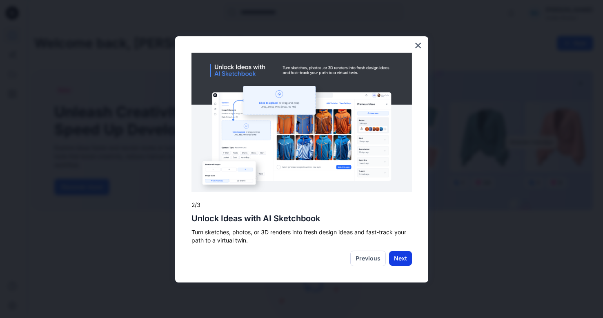 This screenshot has height=318, width=603. Describe the element at coordinates (302, 218) in the screenshot. I see `h2: Unlock Ideas with AI Sketchbook` at that location.